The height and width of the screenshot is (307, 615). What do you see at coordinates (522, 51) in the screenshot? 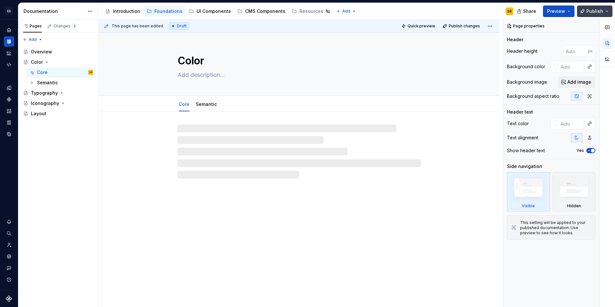
I see `div: Header height` at bounding box center [522, 51].